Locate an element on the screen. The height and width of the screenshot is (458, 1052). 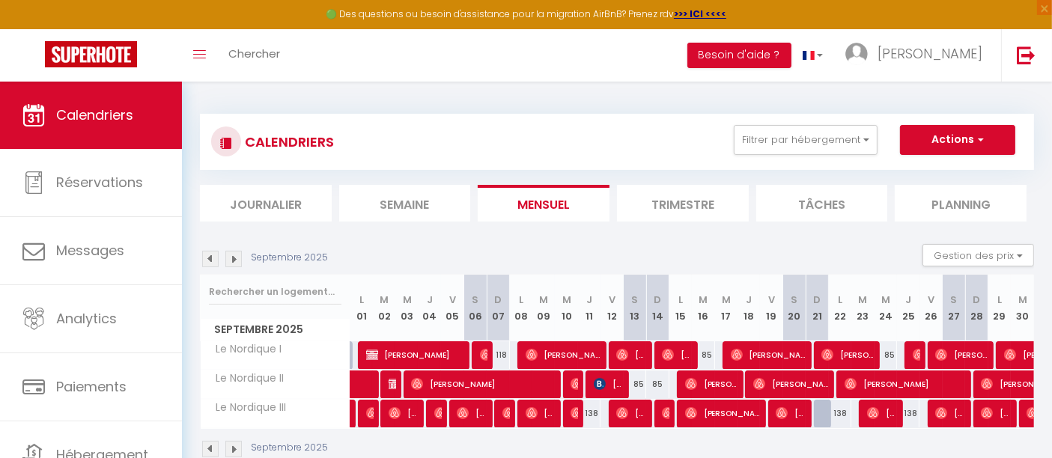
th: 16 is located at coordinates (703, 308).